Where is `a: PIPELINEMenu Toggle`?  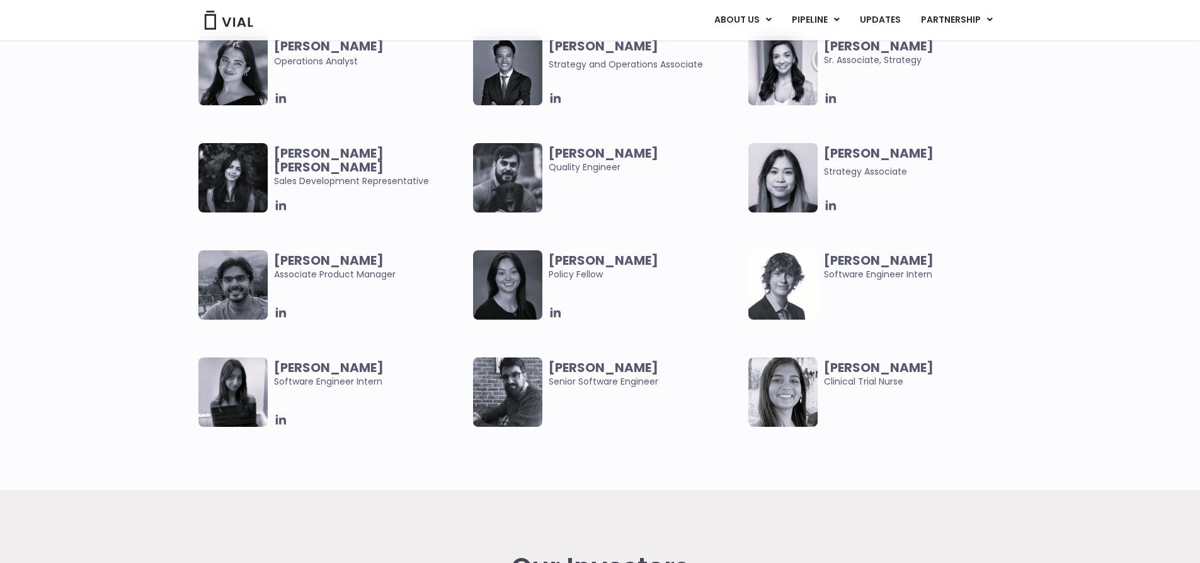
a: PIPELINEMenu Toggle is located at coordinates (815, 20).